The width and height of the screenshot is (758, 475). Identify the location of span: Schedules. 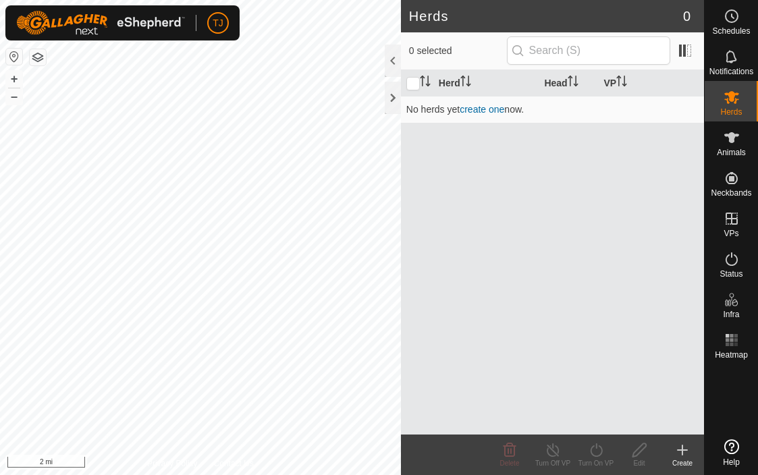
(731, 31).